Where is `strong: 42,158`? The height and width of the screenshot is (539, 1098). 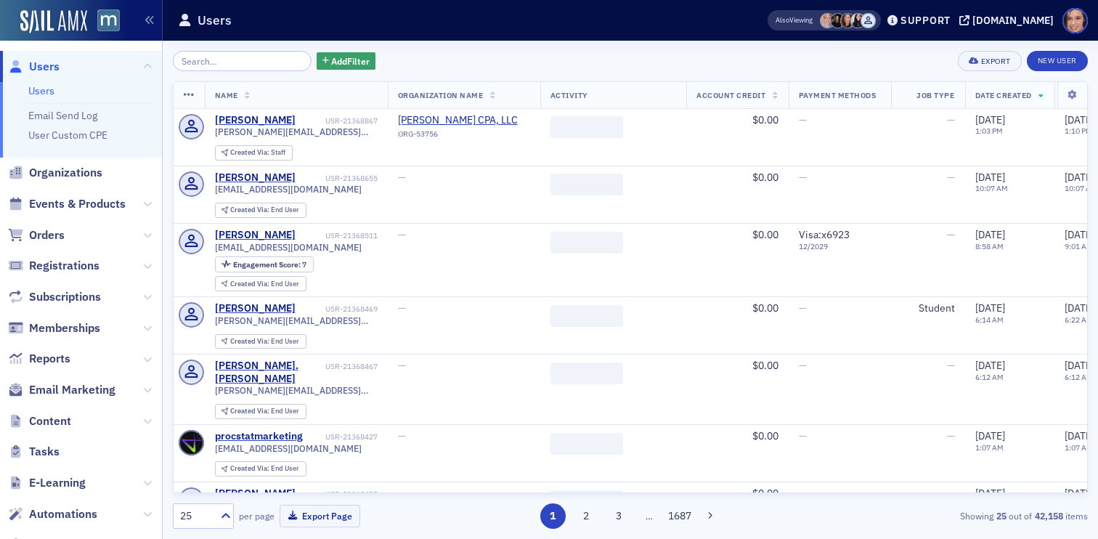
strong: 42,158 is located at coordinates (1048, 516).